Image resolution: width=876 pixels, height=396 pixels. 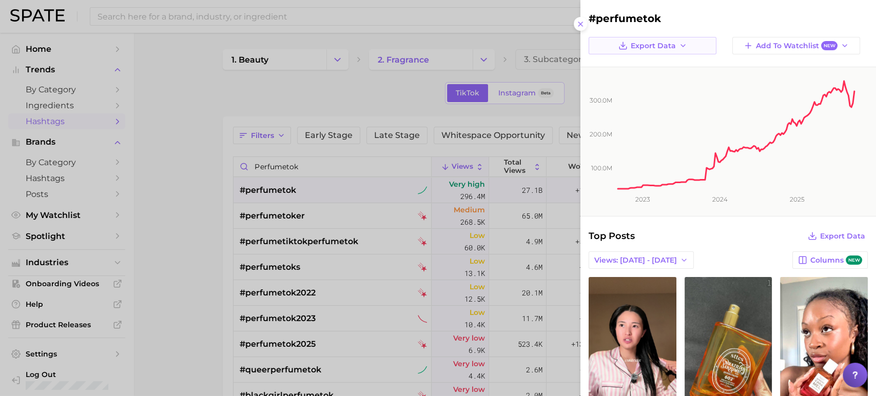 What do you see at coordinates (854, 260) in the screenshot?
I see `span: new` at bounding box center [854, 260].